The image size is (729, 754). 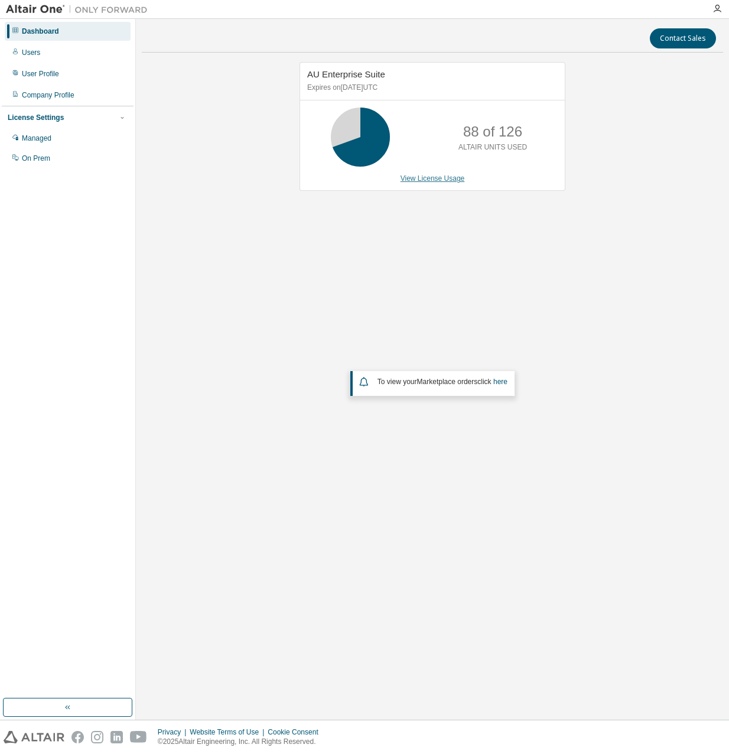 I want to click on p: ALTAIR UNITS USED, so click(x=493, y=147).